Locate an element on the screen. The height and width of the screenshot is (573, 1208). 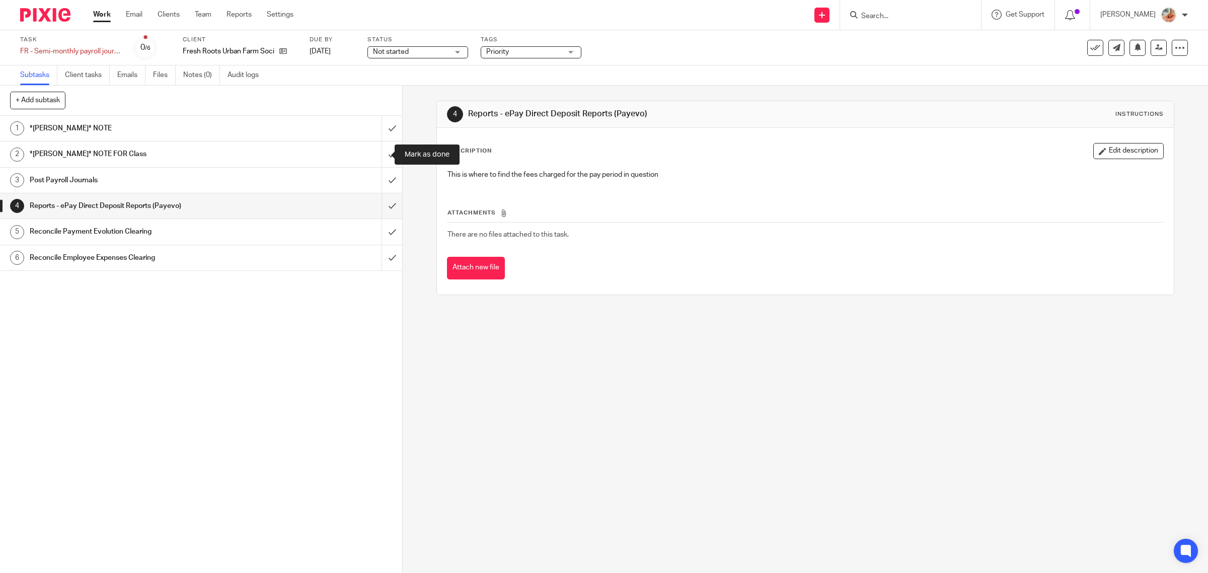
a: Files is located at coordinates (164, 75).